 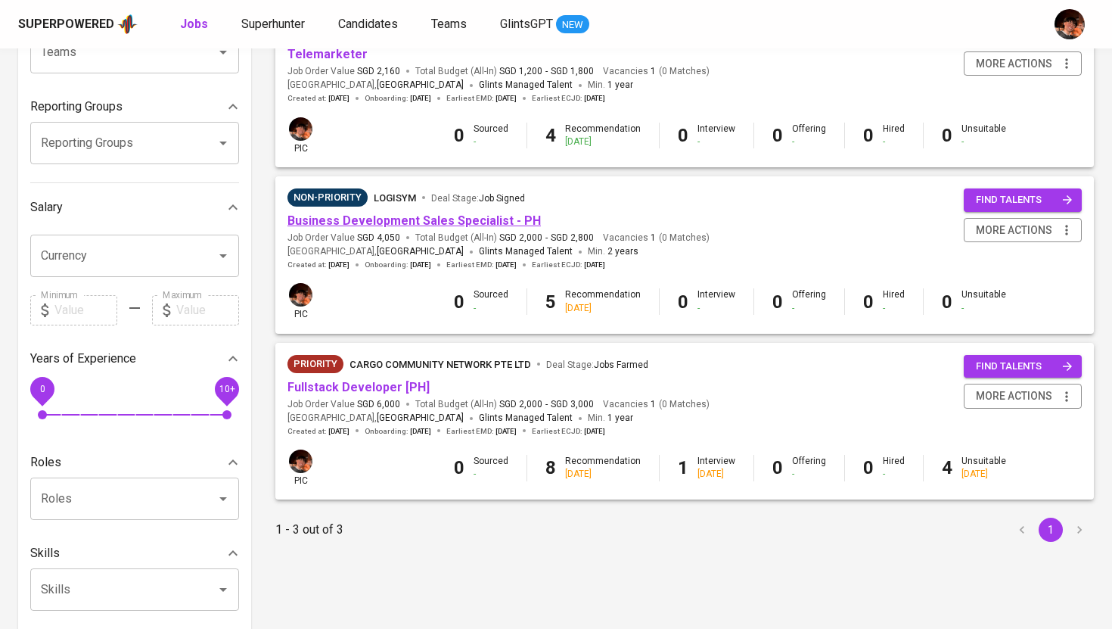 What do you see at coordinates (395, 198) in the screenshot?
I see `span: LogiSYM` at bounding box center [395, 198].